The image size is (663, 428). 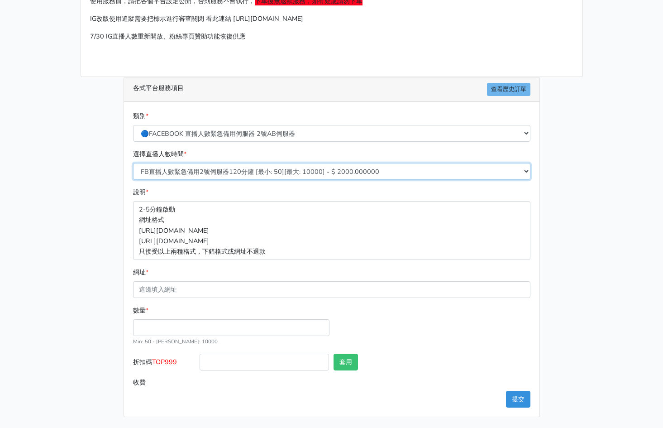 What do you see at coordinates (164, 382) in the screenshot?
I see `label: 收費` at bounding box center [164, 382].